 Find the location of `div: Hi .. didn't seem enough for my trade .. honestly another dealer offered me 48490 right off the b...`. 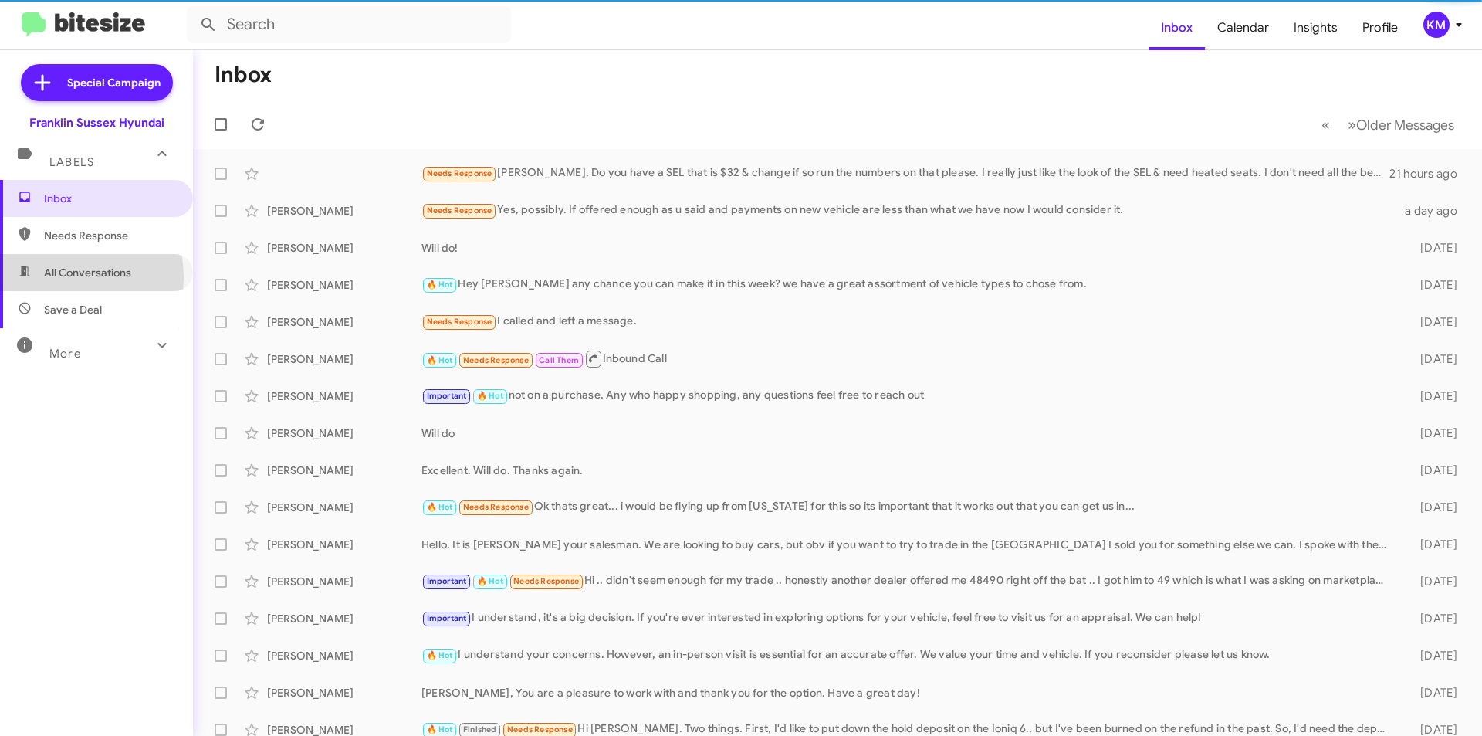

div: Hi .. didn't seem enough for my trade .. honestly another dealer offered me 48490 right off the b... is located at coordinates (909, 581).